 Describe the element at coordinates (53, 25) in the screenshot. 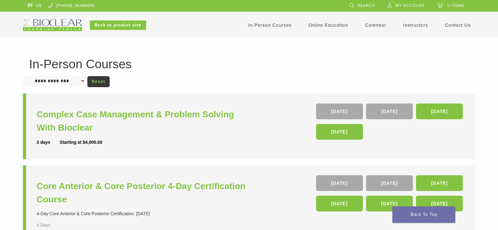

I see `img: Bioclear` at that location.